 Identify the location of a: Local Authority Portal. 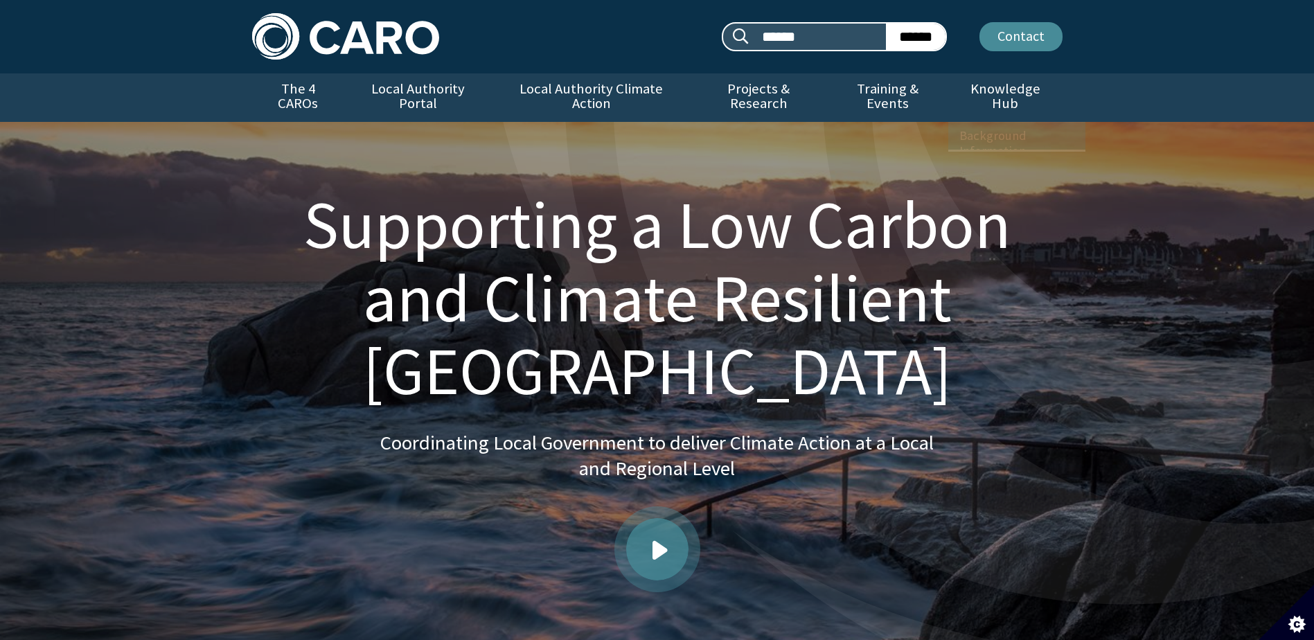
(418, 98).